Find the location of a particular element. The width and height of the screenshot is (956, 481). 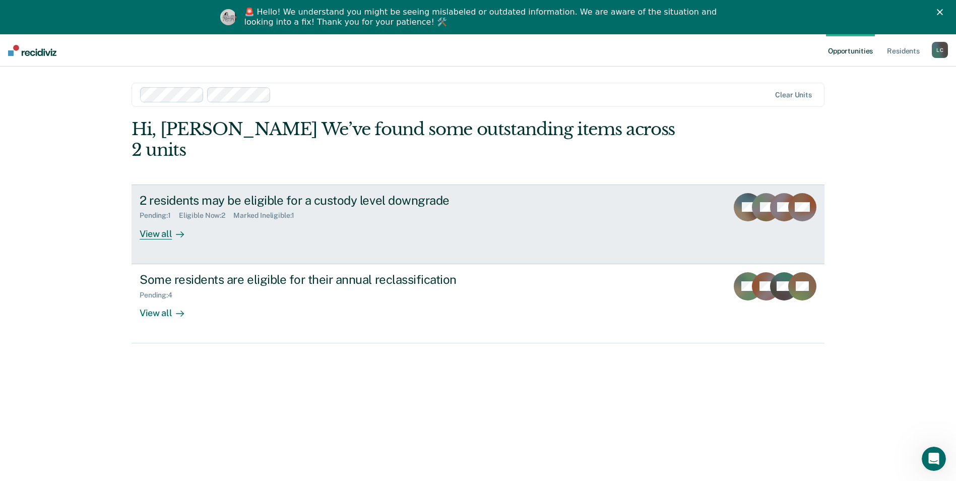

img: Profile image for Kim is located at coordinates (228, 17).